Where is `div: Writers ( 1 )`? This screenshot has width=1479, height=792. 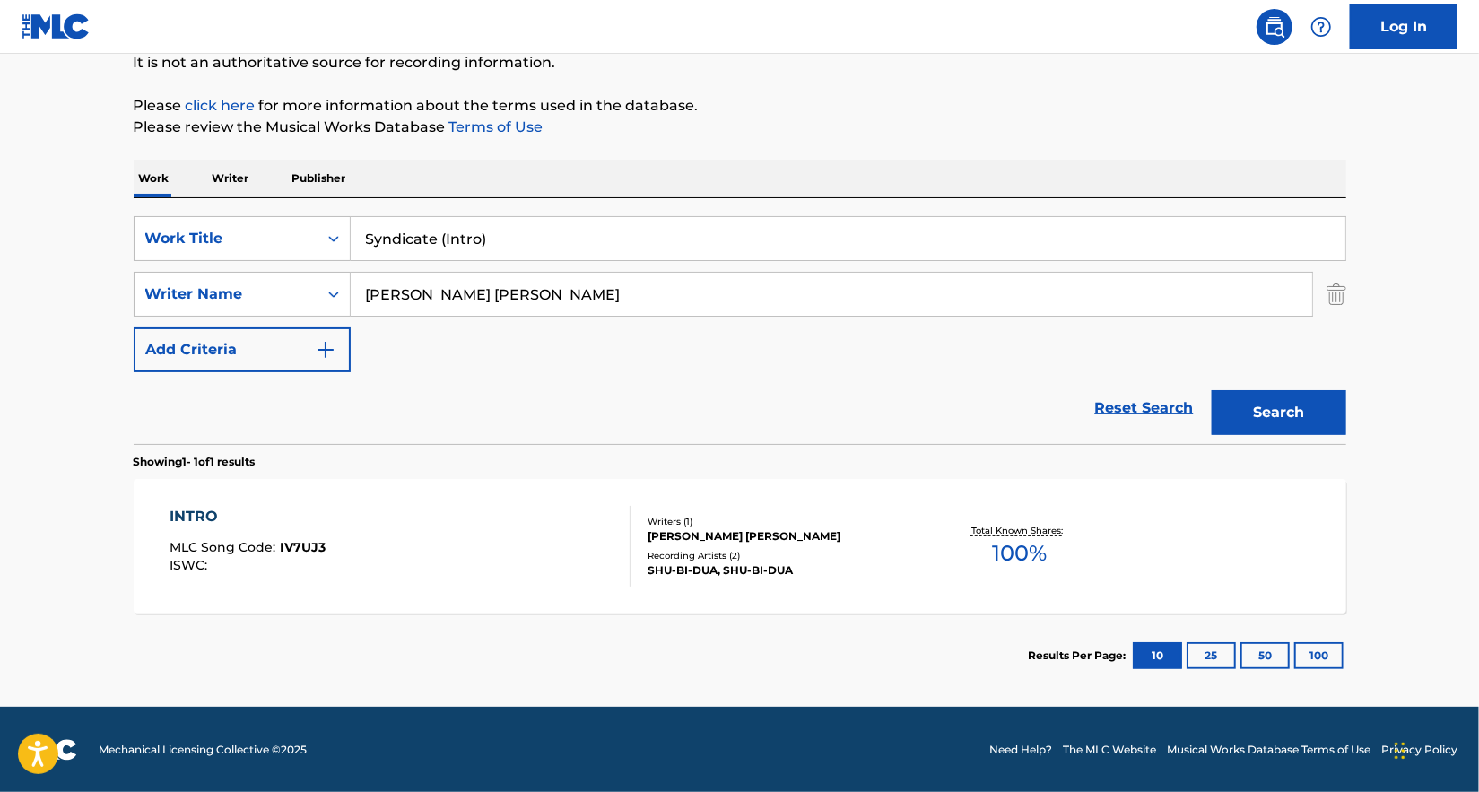
div: Writers ( 1 ) is located at coordinates (783, 521).